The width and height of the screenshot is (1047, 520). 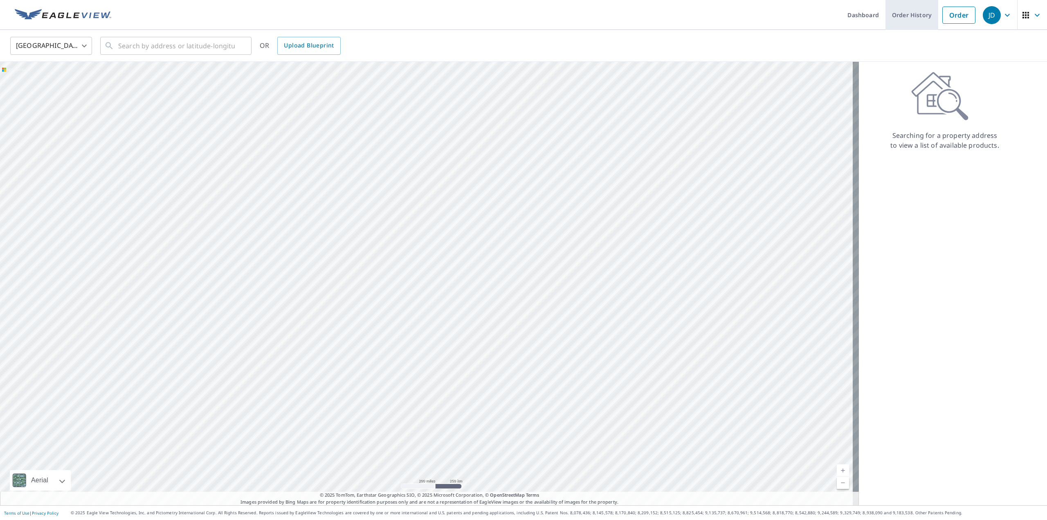 I want to click on span: Upload Blueprint, so click(x=309, y=45).